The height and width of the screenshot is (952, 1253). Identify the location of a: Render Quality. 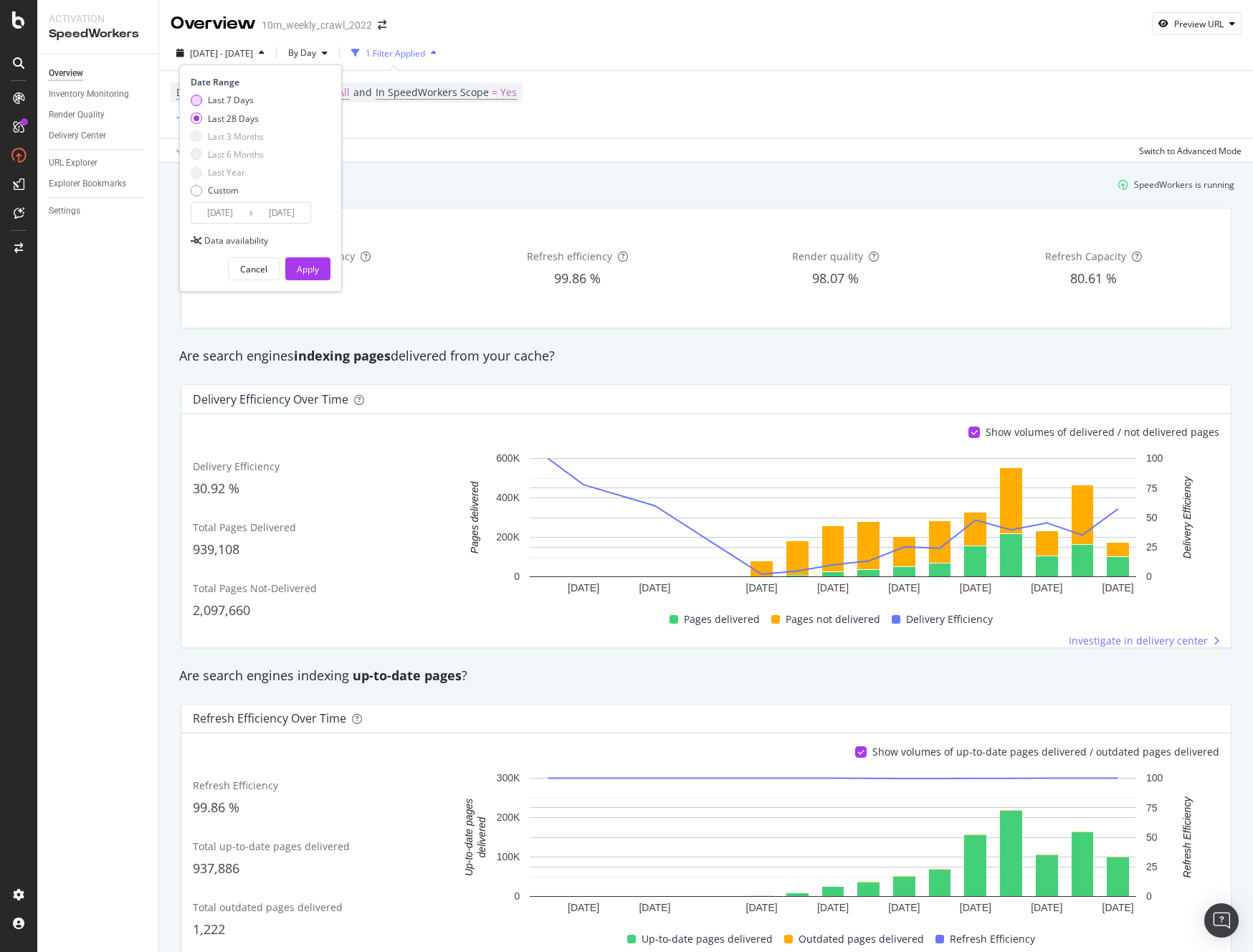
(98, 115).